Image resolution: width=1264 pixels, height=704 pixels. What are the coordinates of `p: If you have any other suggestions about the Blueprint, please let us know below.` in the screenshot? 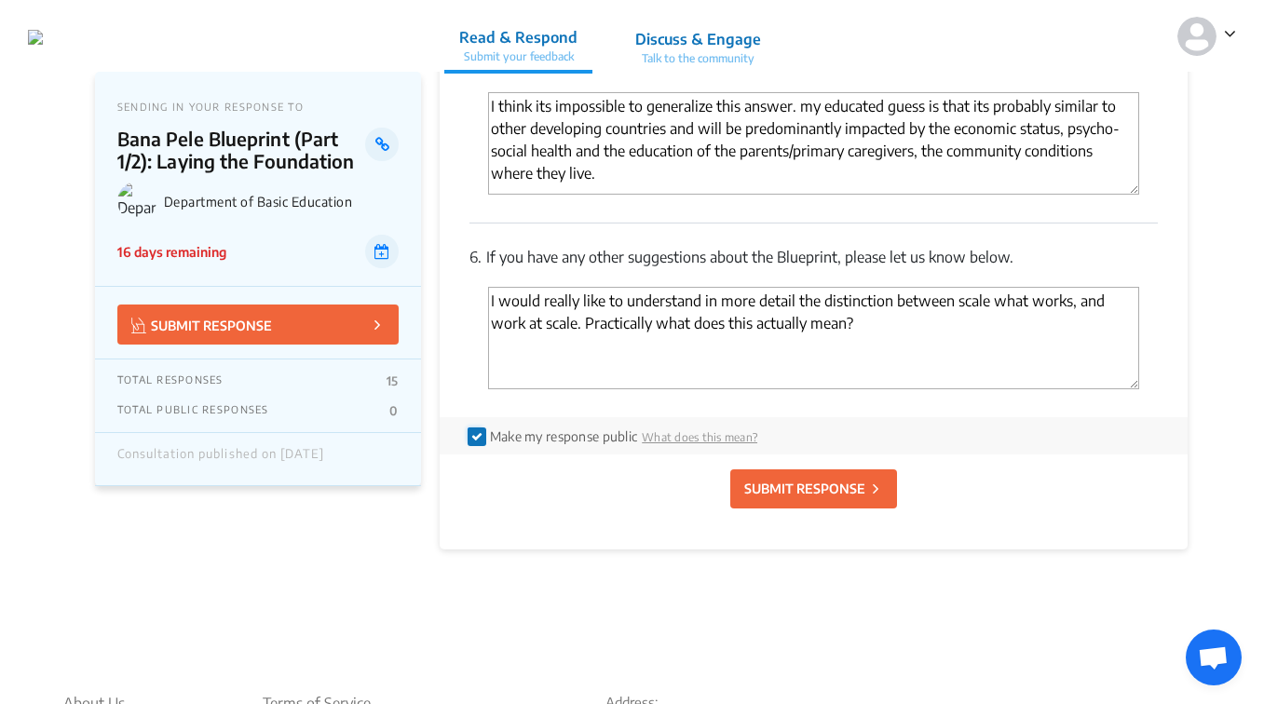 It's located at (813, 257).